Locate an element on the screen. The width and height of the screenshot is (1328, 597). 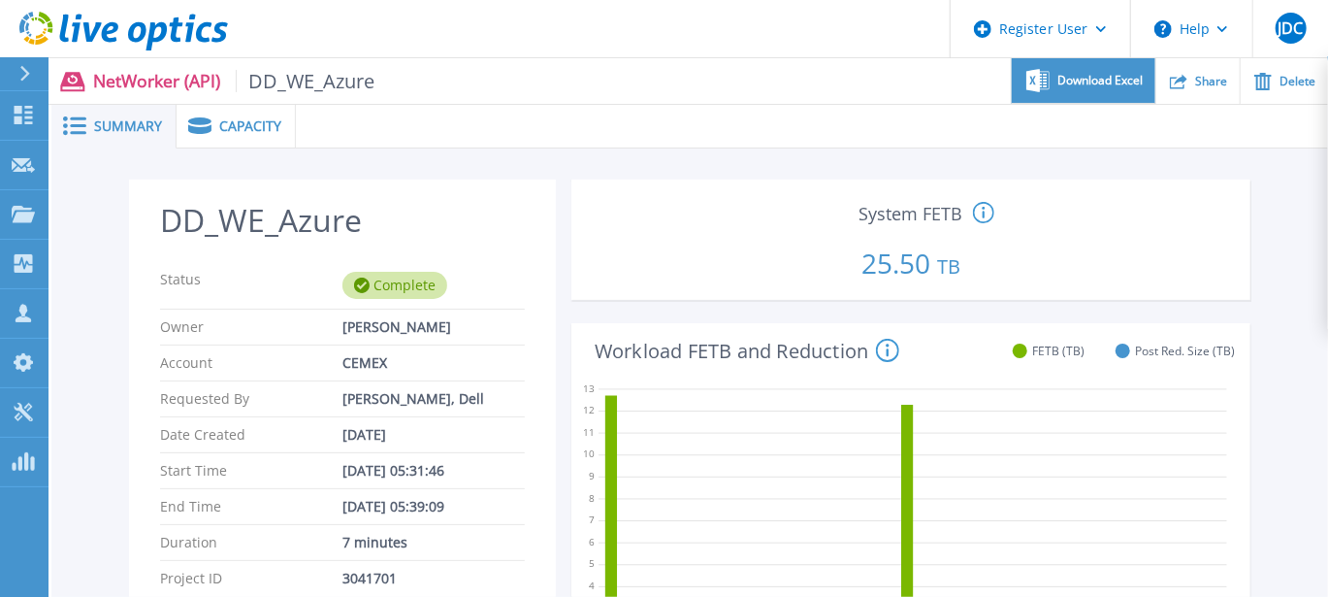
text: 8 is located at coordinates (592, 498).